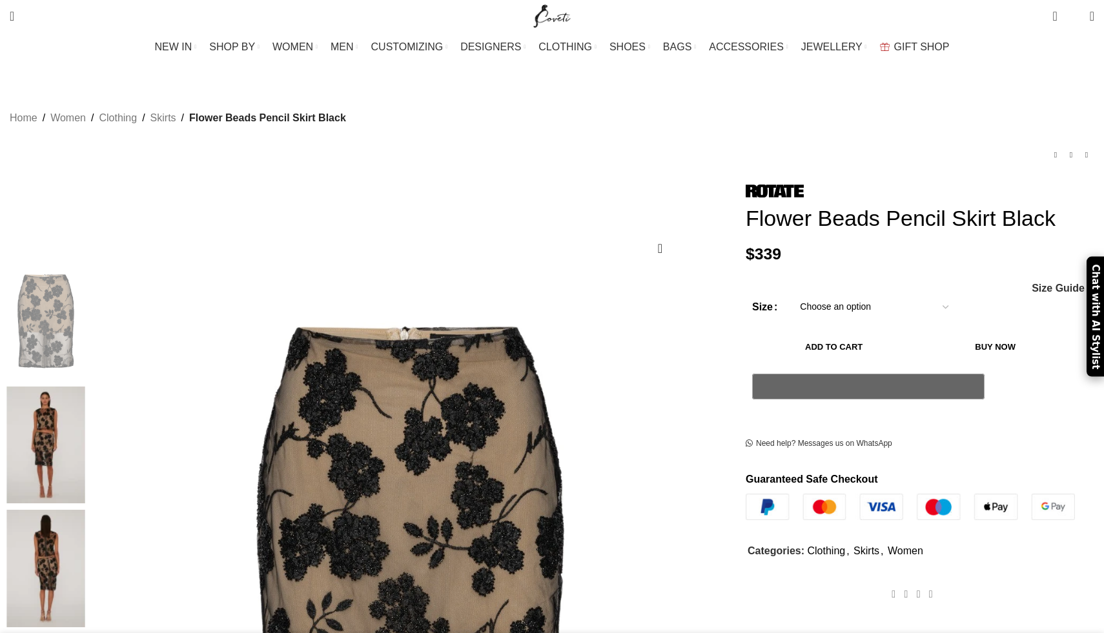 This screenshot has height=633, width=1104. I want to click on img: guaranteed-safe-checkout-bordered.j, so click(910, 507).